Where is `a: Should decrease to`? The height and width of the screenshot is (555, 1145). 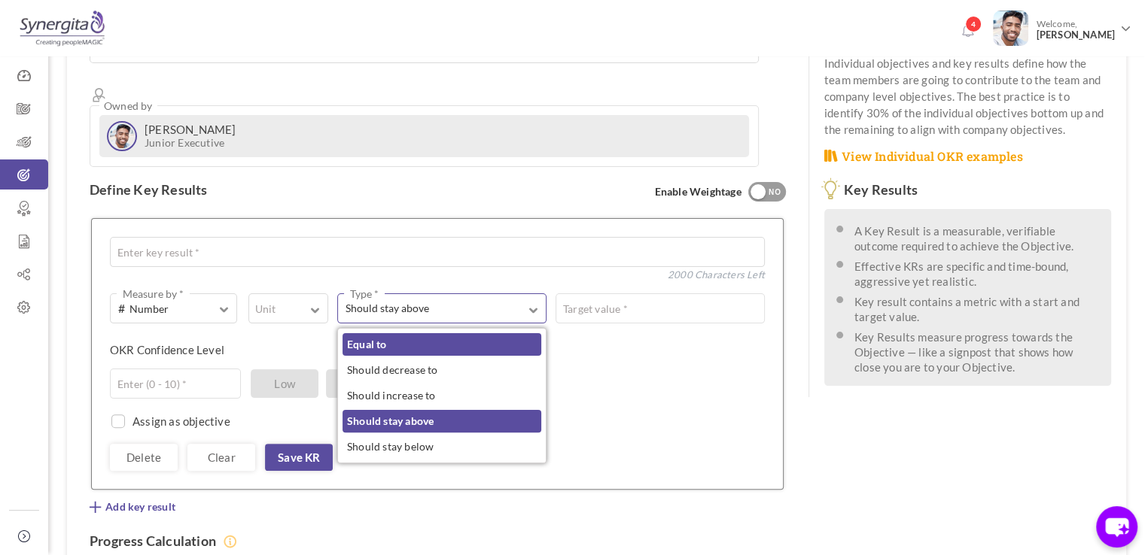 a: Should decrease to is located at coordinates (442, 370).